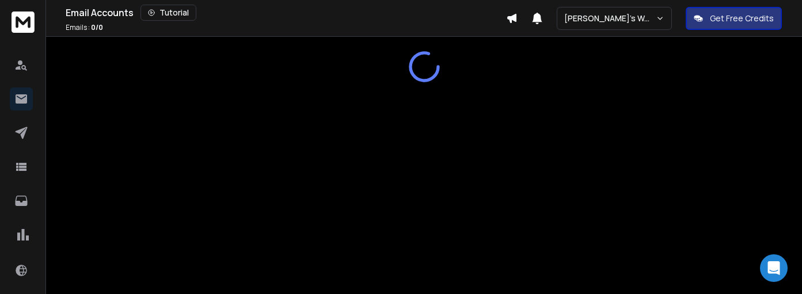 This screenshot has height=294, width=802. I want to click on button: Get Free Credits, so click(733, 18).